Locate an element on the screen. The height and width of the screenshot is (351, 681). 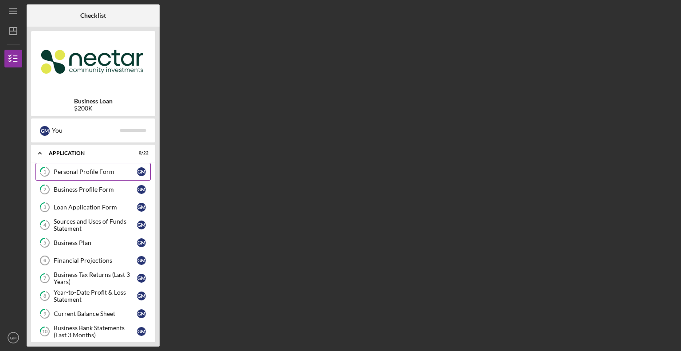
a: 7Business Tax Returns (Last 3 Years)GM is located at coordinates (93, 278).